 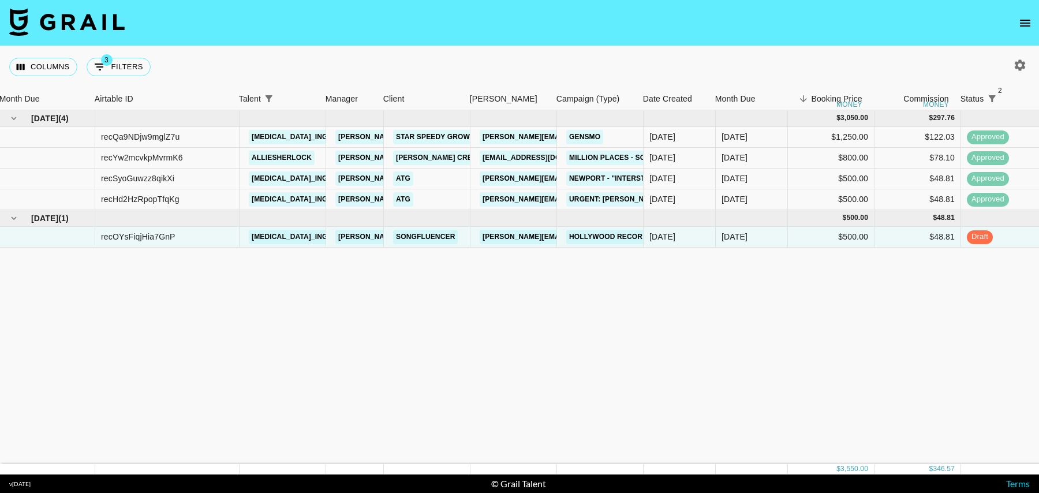 What do you see at coordinates (972, 99) in the screenshot?
I see `div: Status` at bounding box center [972, 99].